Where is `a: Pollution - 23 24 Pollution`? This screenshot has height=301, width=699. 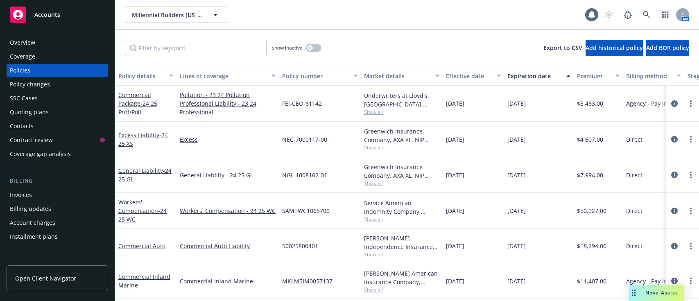
a: Pollution - 23 24 Pollution is located at coordinates (228, 95).